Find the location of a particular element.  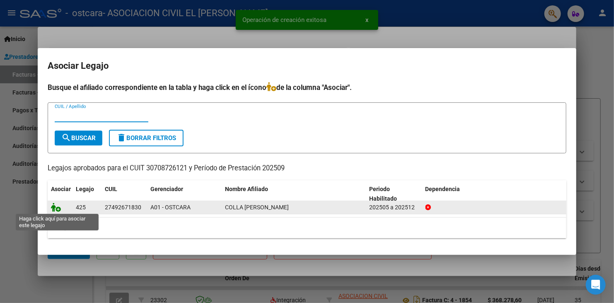

datatable-header-cell: CUIL is located at coordinates (124, 194).